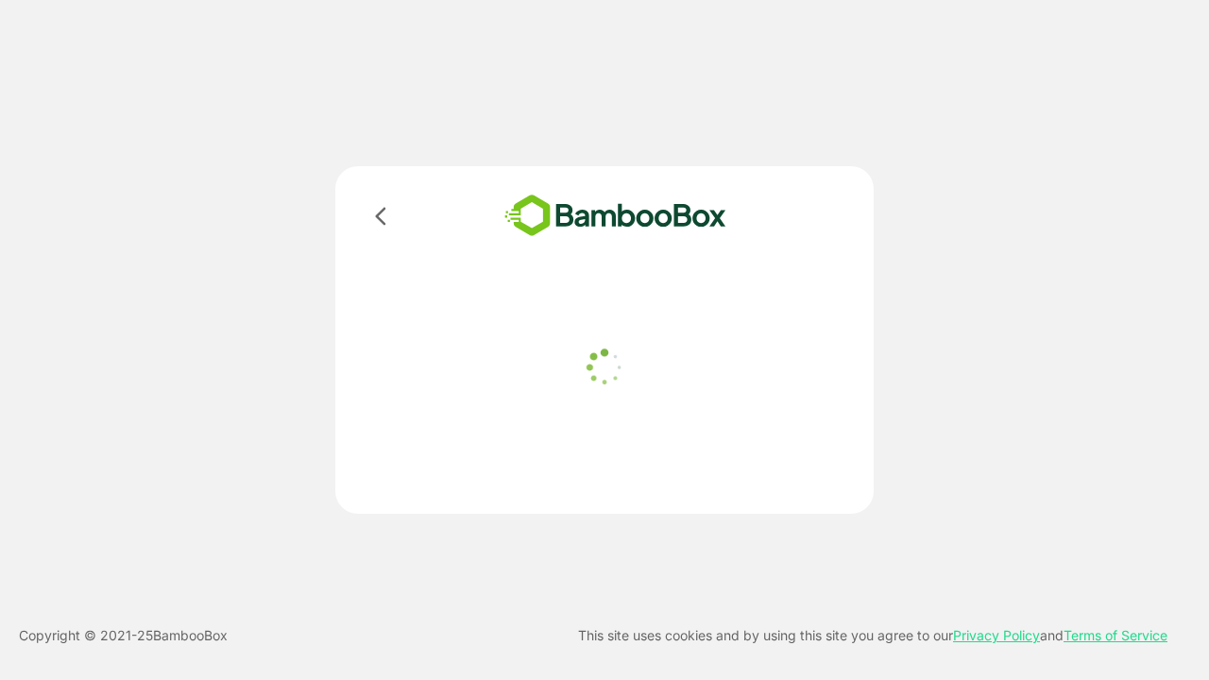 The height and width of the screenshot is (680, 1209). I want to click on a: Privacy Policy, so click(997, 635).